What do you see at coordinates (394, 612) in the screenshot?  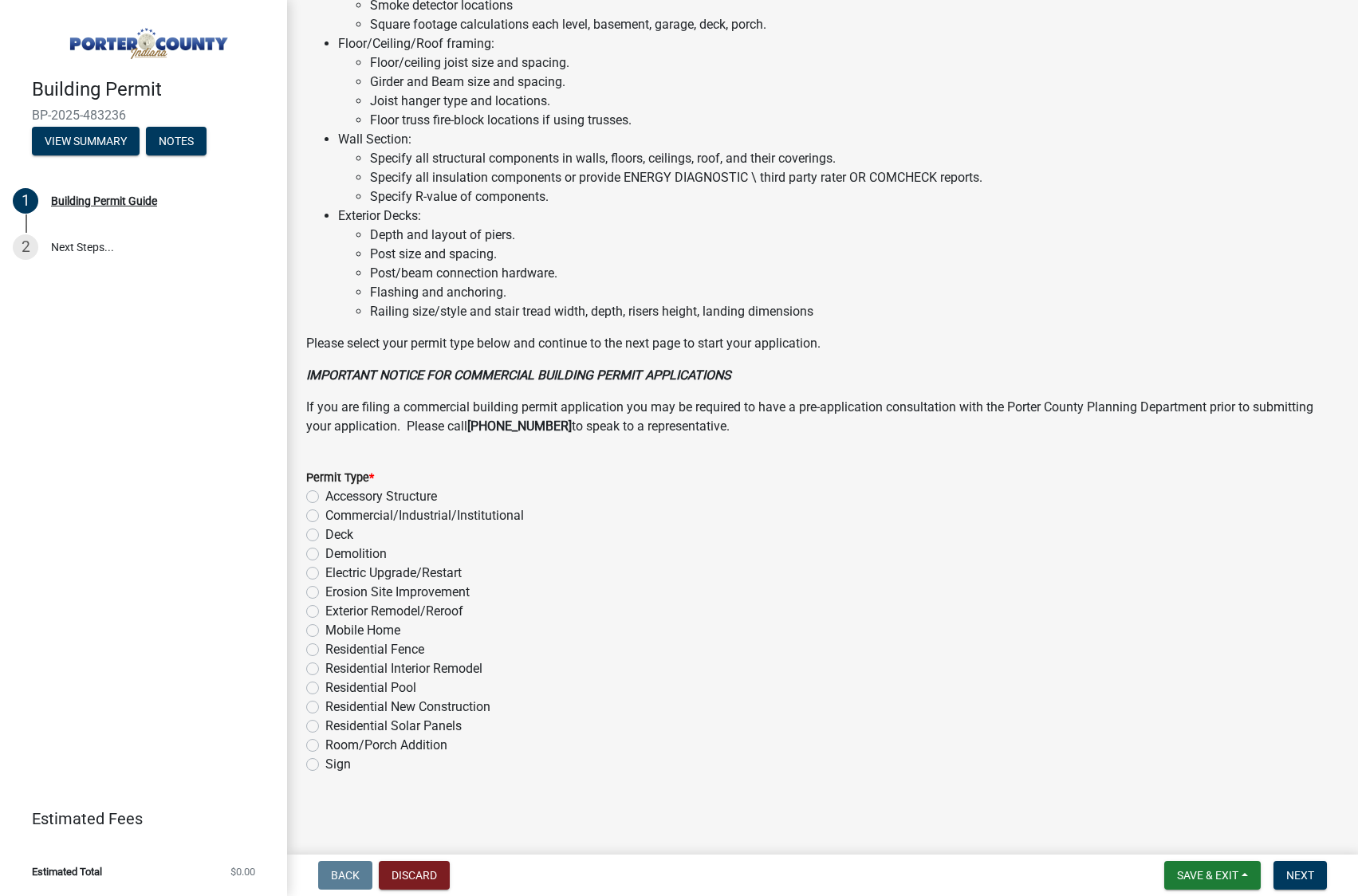 I see `label: Exterior Remodel/Reroof` at bounding box center [394, 612].